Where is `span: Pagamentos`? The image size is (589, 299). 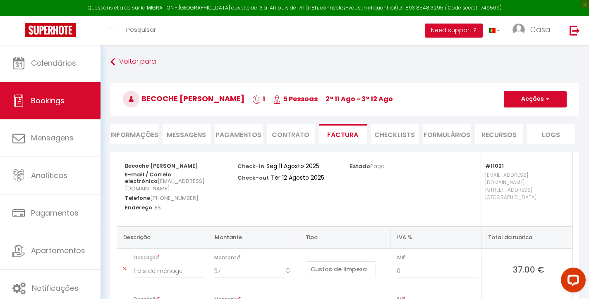
span: Pagamentos is located at coordinates (55, 213).